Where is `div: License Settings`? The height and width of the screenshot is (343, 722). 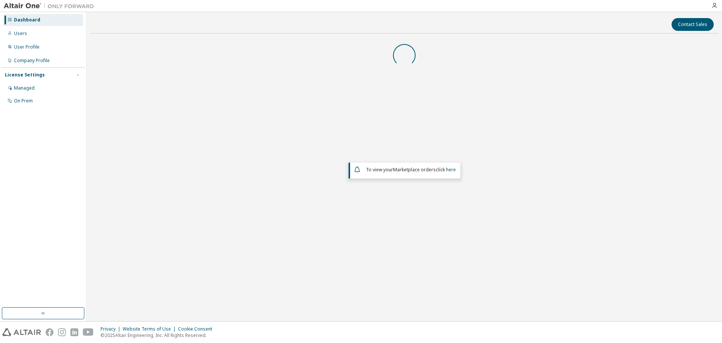 div: License Settings is located at coordinates (25, 75).